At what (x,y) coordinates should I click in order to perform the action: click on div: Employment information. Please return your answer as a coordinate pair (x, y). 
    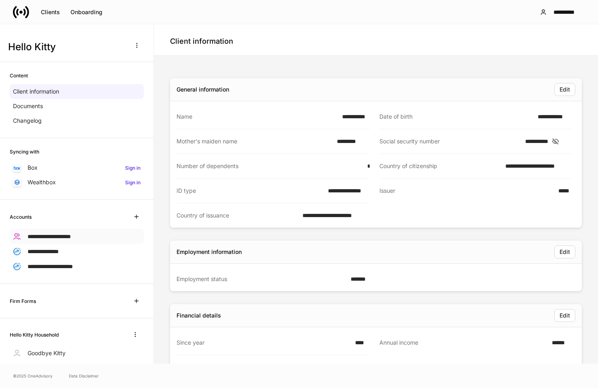
    Looking at the image, I should click on (209, 252).